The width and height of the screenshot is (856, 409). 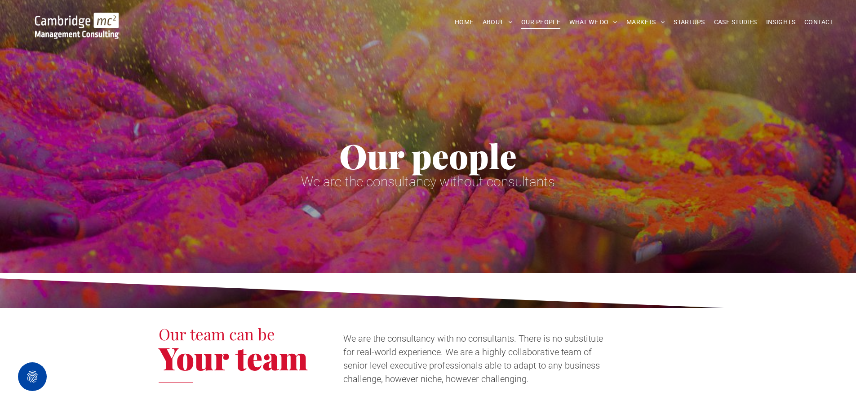 I want to click on span: Our team can be, so click(x=217, y=334).